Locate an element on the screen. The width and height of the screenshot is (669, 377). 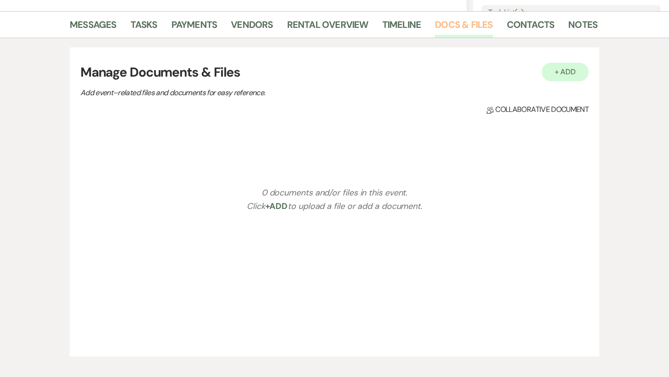
a: Timeline is located at coordinates (402, 27).